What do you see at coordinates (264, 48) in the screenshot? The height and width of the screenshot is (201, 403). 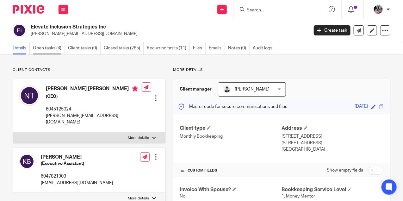 I see `a: Audit logs` at bounding box center [264, 48].